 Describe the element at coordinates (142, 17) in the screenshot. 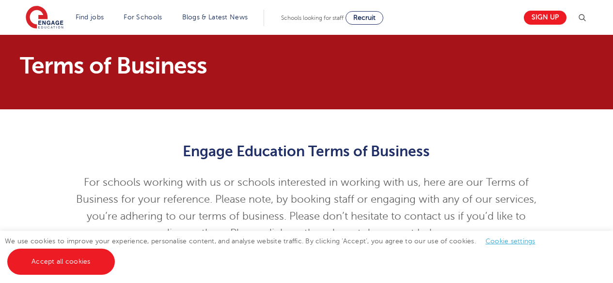

I see `a: For Schools` at that location.